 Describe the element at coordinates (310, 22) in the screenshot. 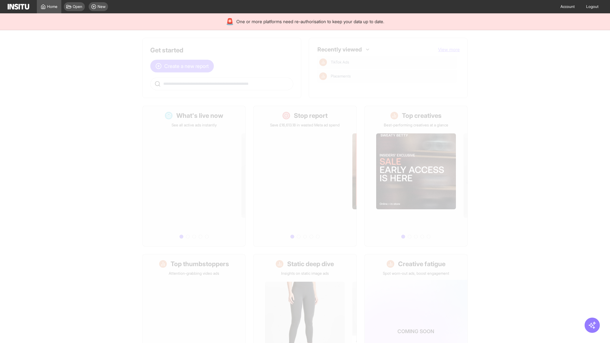

I see `span: One or more platforms need re-authorisation to keep your data up to date.` at that location.